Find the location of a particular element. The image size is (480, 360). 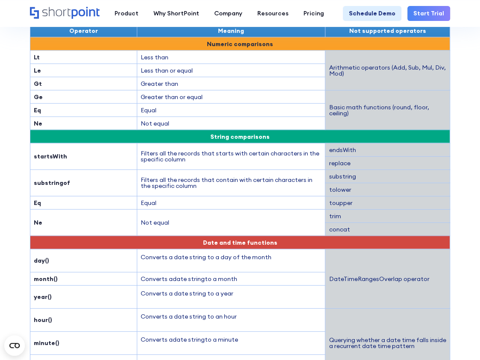

td: trim is located at coordinates (387, 216).